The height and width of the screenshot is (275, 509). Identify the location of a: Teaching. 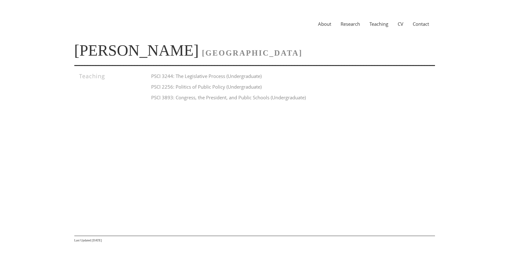
(379, 24).